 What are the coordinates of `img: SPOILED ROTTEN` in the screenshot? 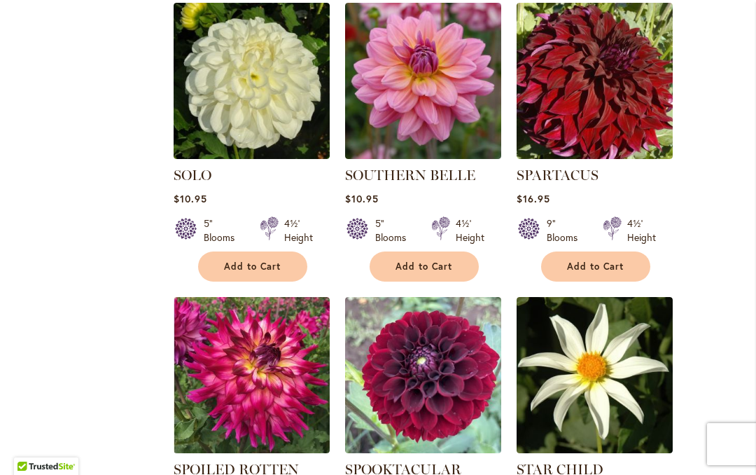 It's located at (251, 375).